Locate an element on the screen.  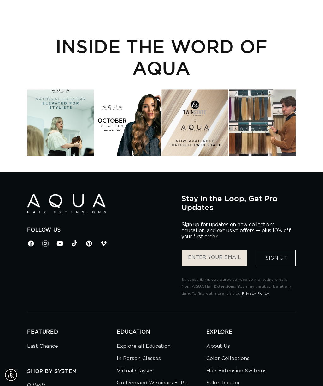
h2: EDUCATION is located at coordinates (162, 332).